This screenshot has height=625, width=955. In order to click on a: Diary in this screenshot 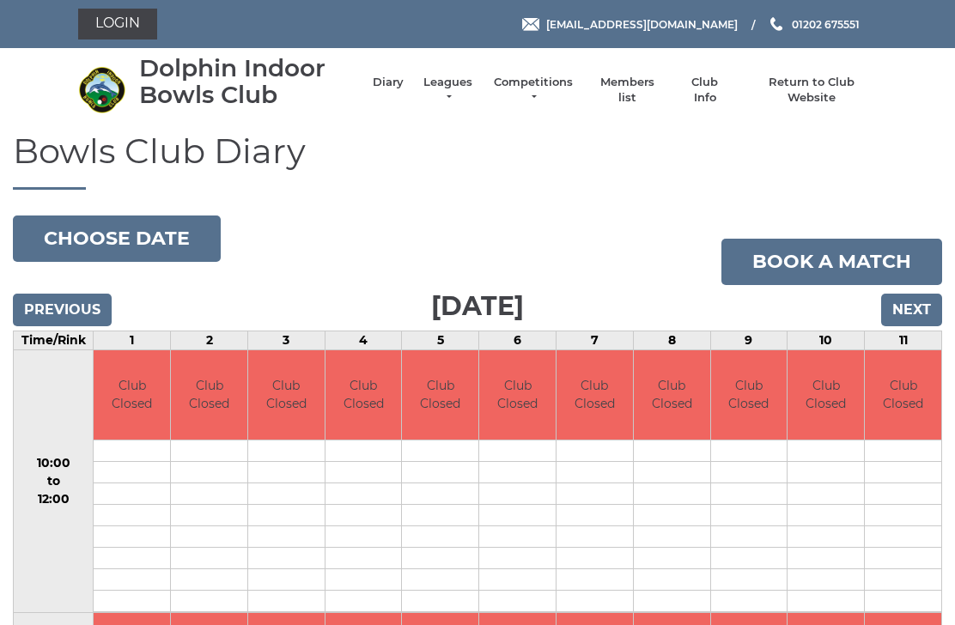, I will do `click(388, 82)`.